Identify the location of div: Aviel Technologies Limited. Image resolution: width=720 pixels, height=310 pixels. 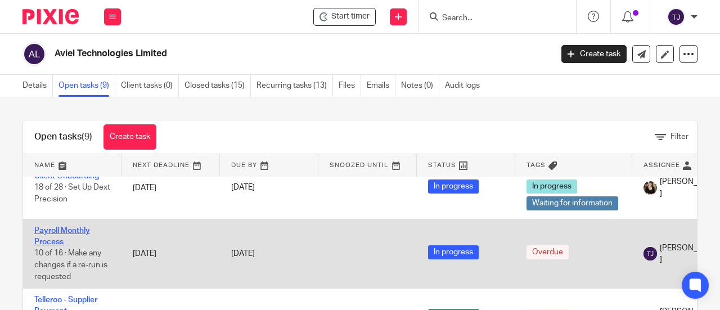
(344, 17).